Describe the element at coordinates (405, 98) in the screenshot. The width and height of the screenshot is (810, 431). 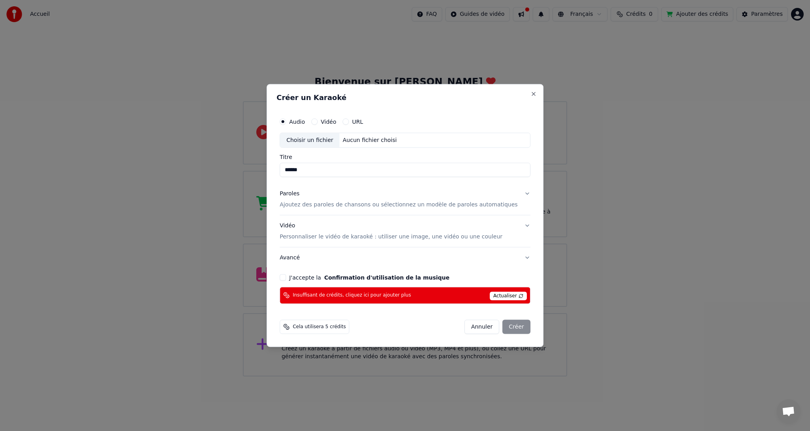
I see `h2: Créer un Karaoké` at that location.